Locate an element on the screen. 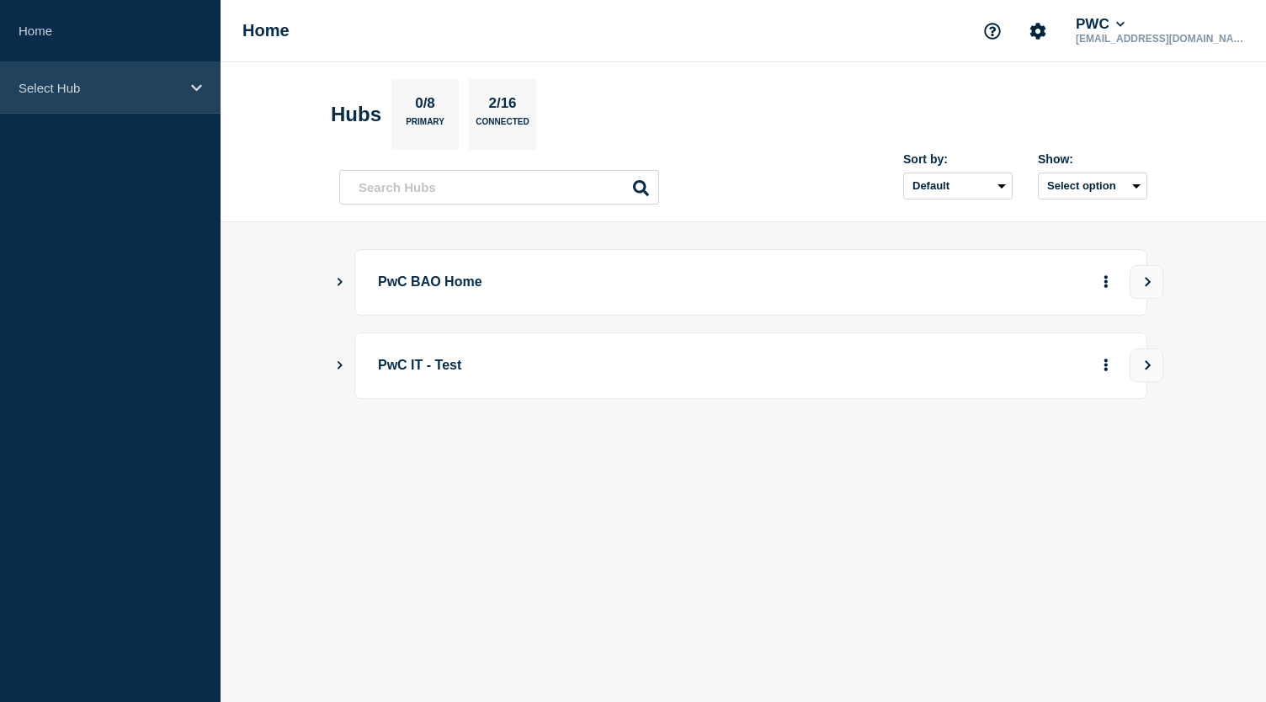 This screenshot has height=702, width=1266. p: PwC BAO Home is located at coordinates (610, 282).